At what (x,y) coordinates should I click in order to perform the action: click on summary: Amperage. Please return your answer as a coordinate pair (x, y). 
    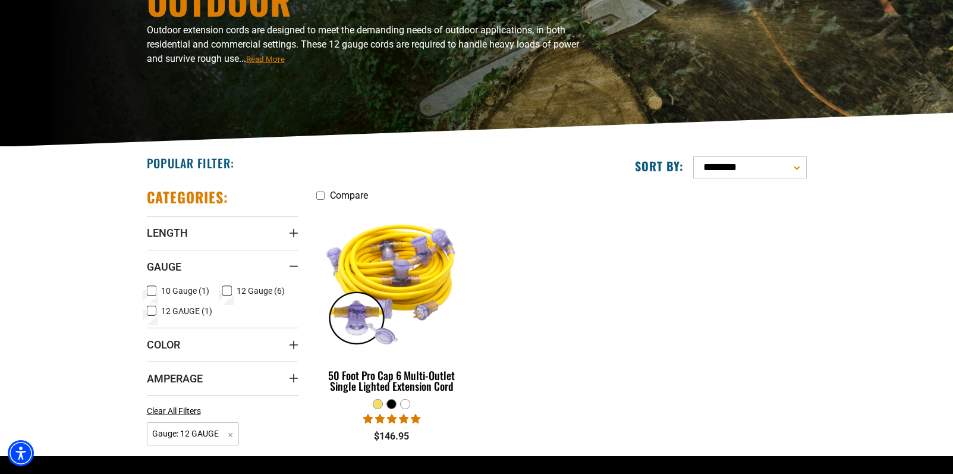
    Looking at the image, I should click on (222, 378).